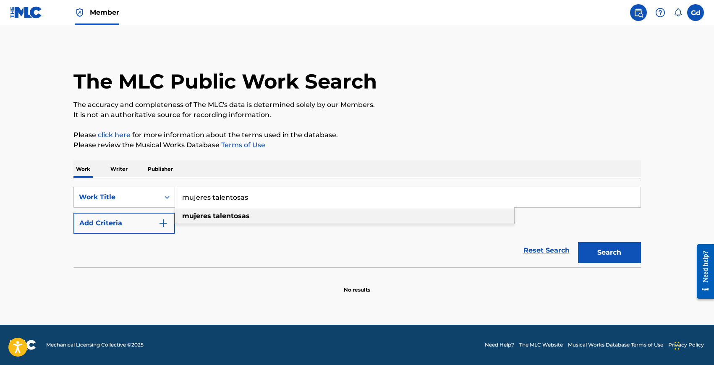 Image resolution: width=714 pixels, height=365 pixels. Describe the element at coordinates (225, 81) in the screenshot. I see `h1: The MLC Public Work Search` at that location.